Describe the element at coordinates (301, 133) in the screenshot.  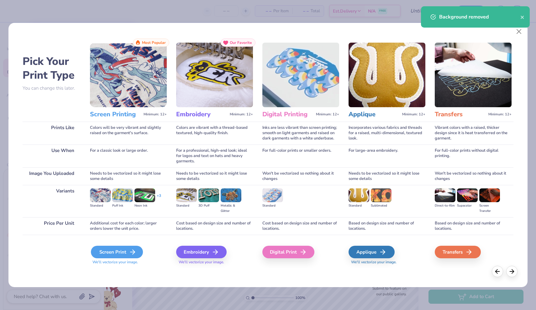
I see `div: Inks are less vibrant than screen printing; smooth on light garments and raised on dark garments ...` at that location.